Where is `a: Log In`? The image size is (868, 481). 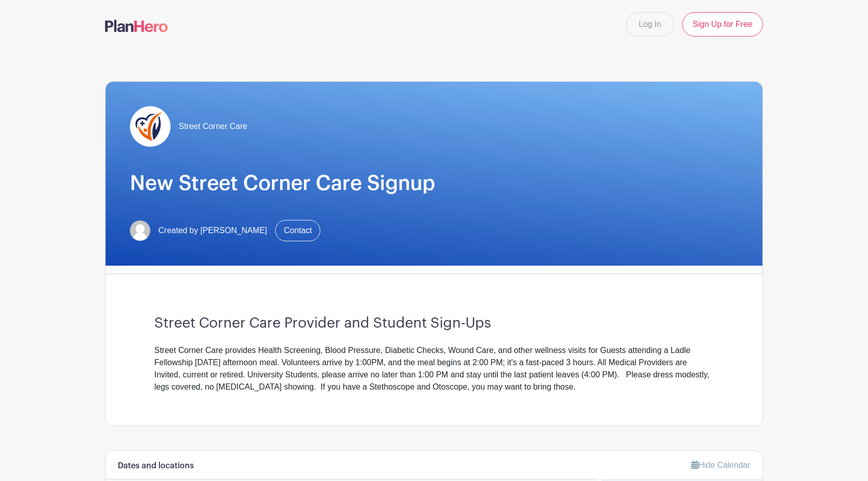
a: Log In is located at coordinates (649, 24).